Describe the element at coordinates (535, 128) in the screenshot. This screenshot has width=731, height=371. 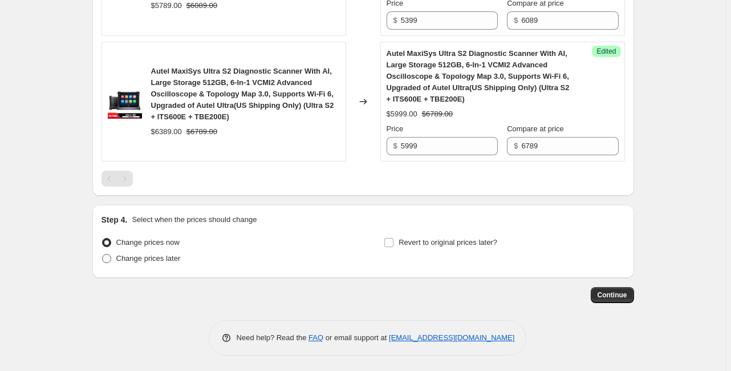
I see `span: Compare at price` at that location.